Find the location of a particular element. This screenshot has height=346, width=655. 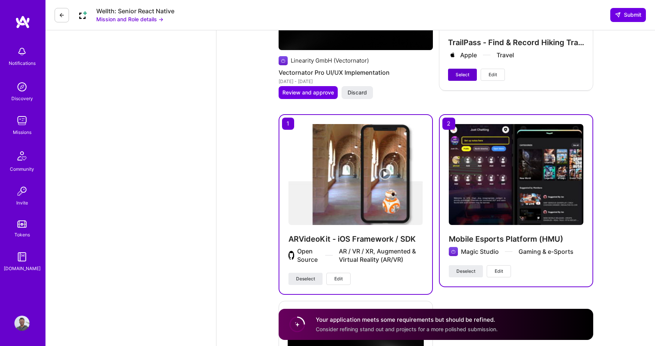

img: User Avatar is located at coordinates (22, 323).